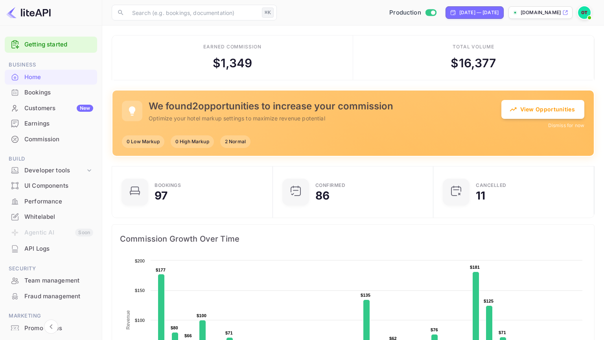  What do you see at coordinates (491, 185) in the screenshot?
I see `div: CANCELLED` at bounding box center [491, 185].